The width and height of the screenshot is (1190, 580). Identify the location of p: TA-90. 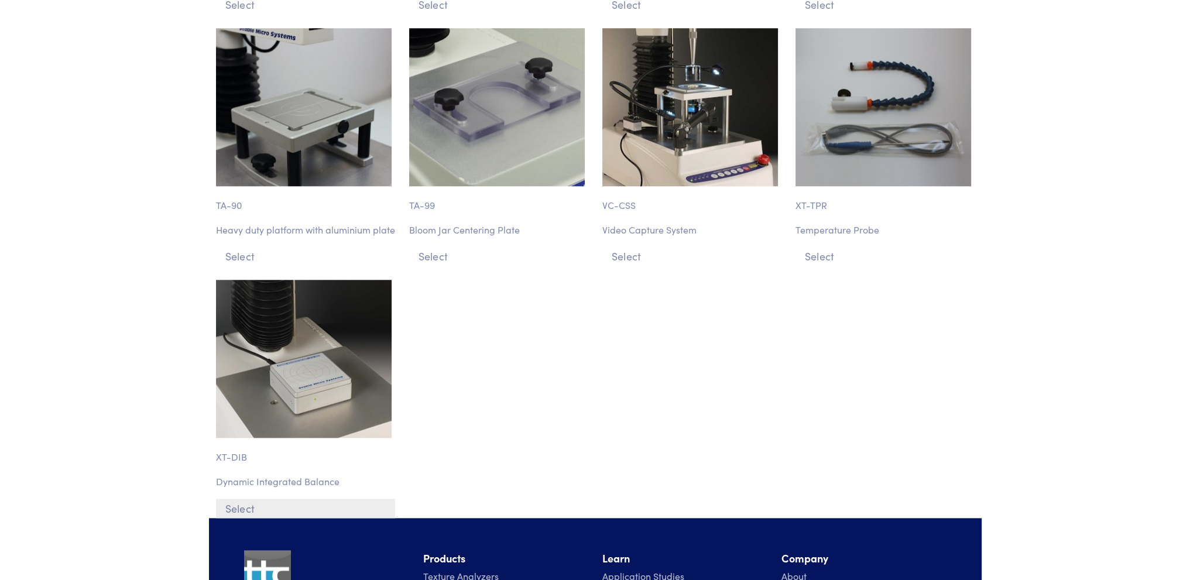
(306, 200).